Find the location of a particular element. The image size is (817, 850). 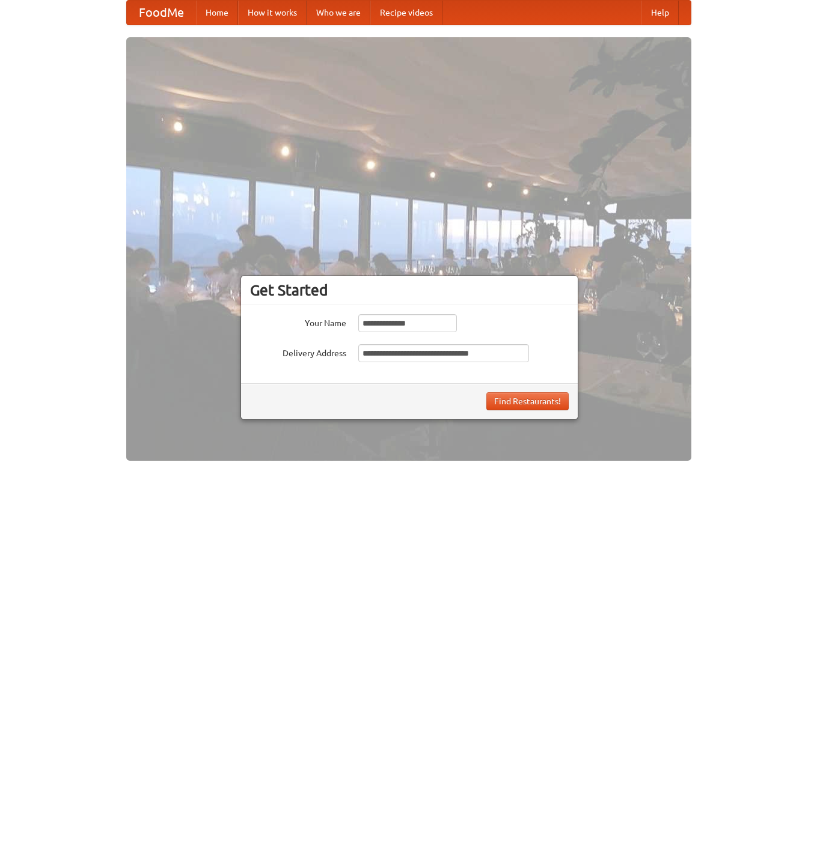

a: Recipe videos is located at coordinates (406, 13).